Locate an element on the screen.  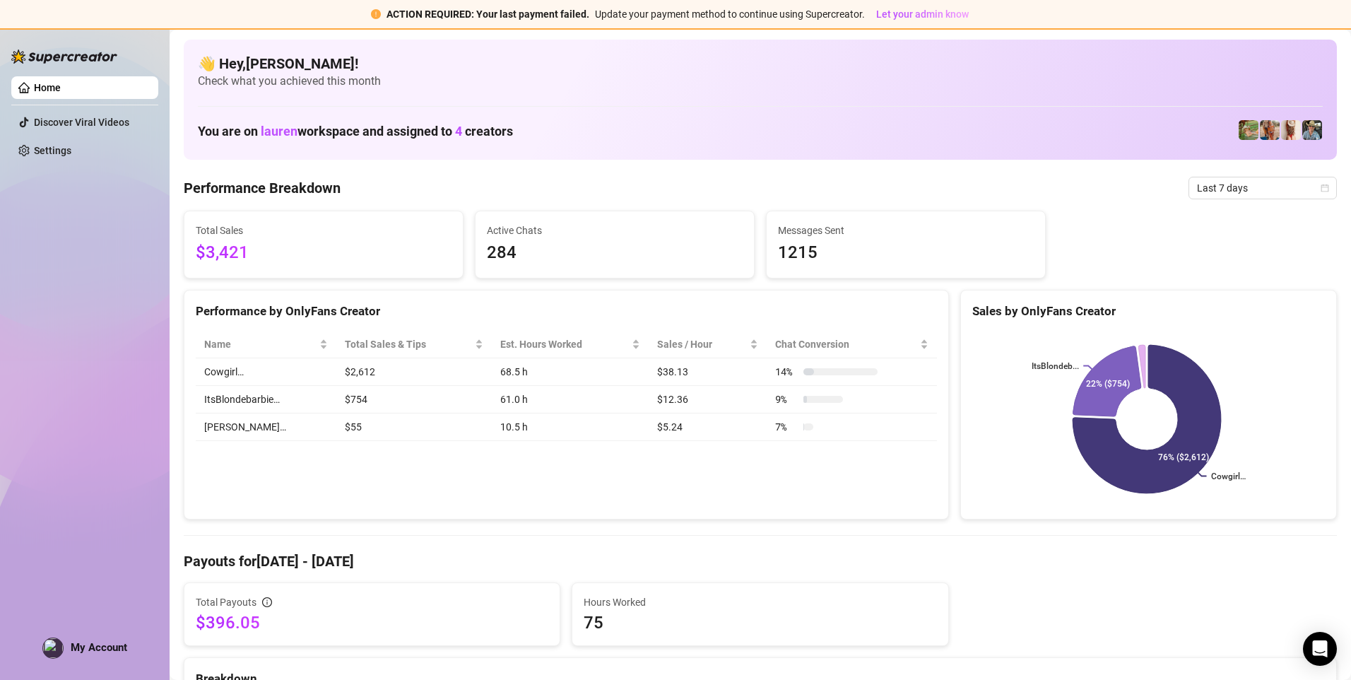
span: Total Sales & Tips is located at coordinates (409, 344).